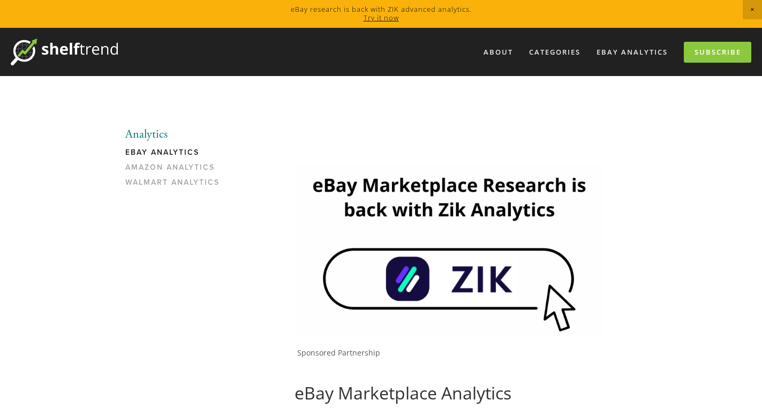 The width and height of the screenshot is (762, 415). What do you see at coordinates (498, 52) in the screenshot?
I see `a: About` at bounding box center [498, 52].